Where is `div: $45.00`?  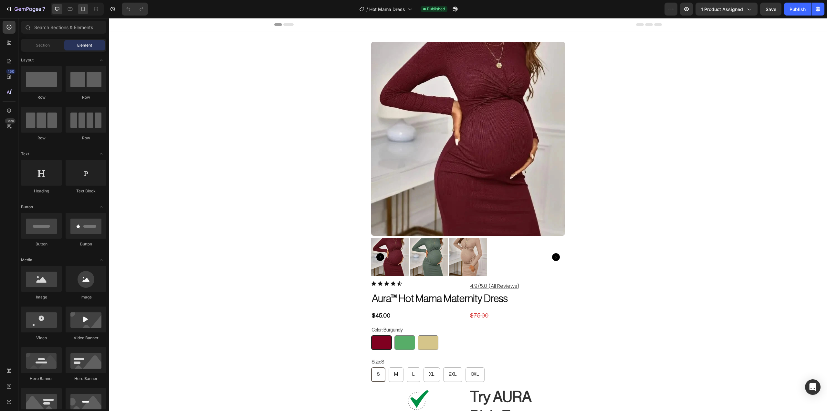 div: $45.00 is located at coordinates (310, 297).